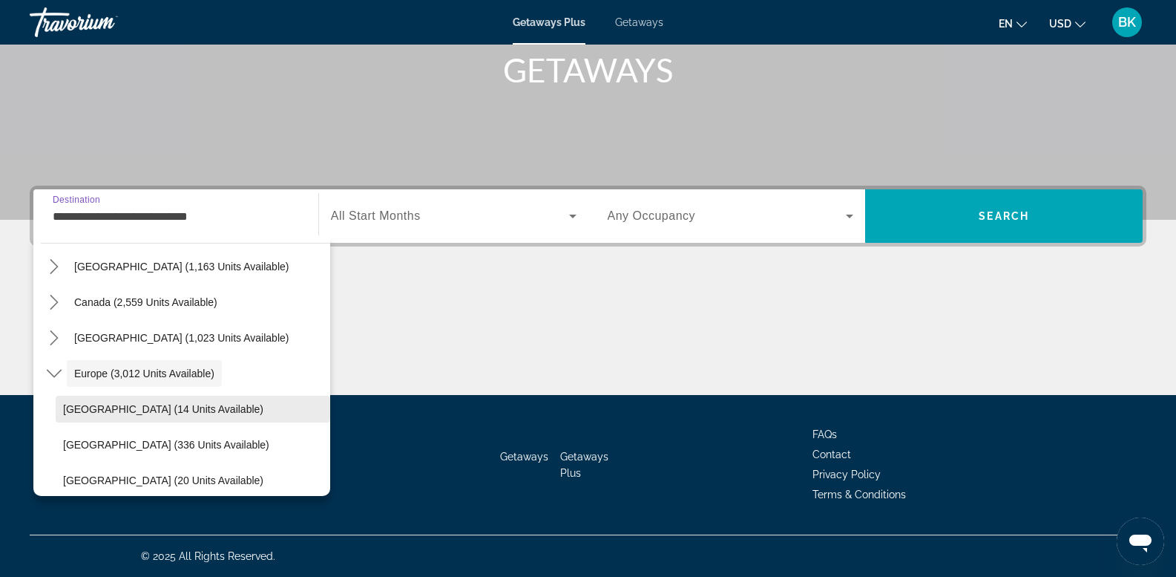 This screenshot has width=1176, height=577. I want to click on h1: SEE THE WORLD WITH TRAVORIUM GETAWAYS, so click(589, 50).